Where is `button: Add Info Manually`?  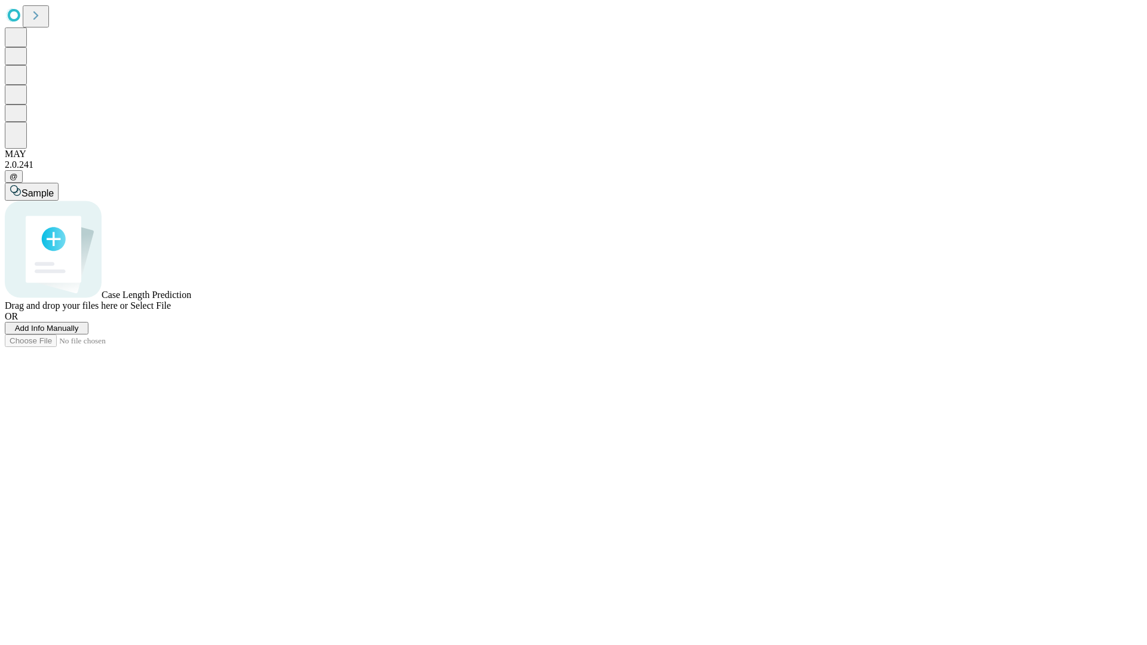 button: Add Info Manually is located at coordinates (47, 328).